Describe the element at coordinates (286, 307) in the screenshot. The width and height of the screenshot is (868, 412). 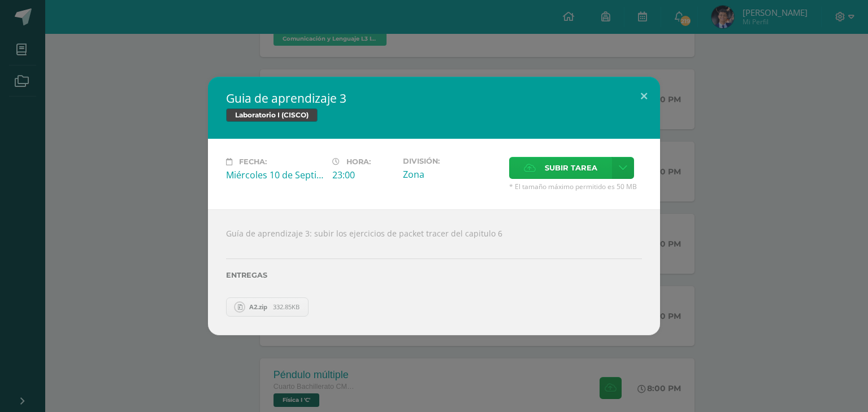
I see `span: 332.85KB` at that location.